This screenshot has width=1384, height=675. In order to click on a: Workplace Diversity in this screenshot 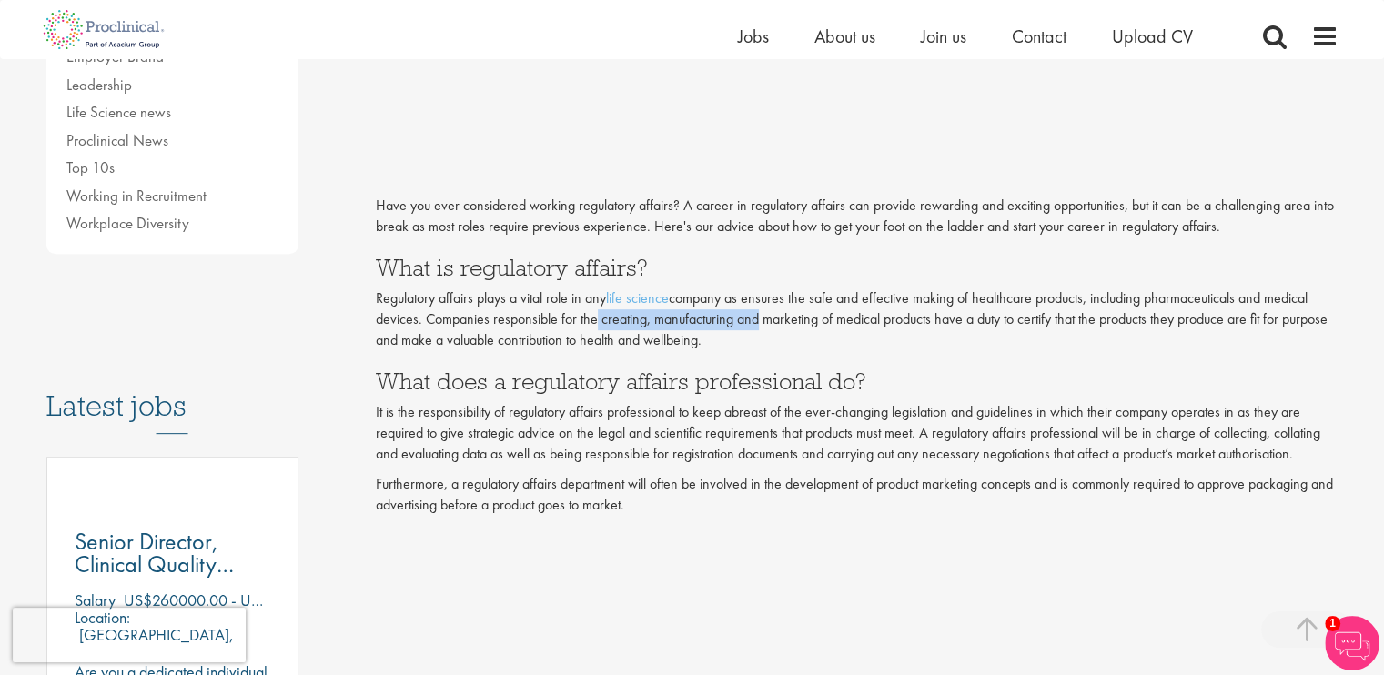, I will do `click(127, 223)`.